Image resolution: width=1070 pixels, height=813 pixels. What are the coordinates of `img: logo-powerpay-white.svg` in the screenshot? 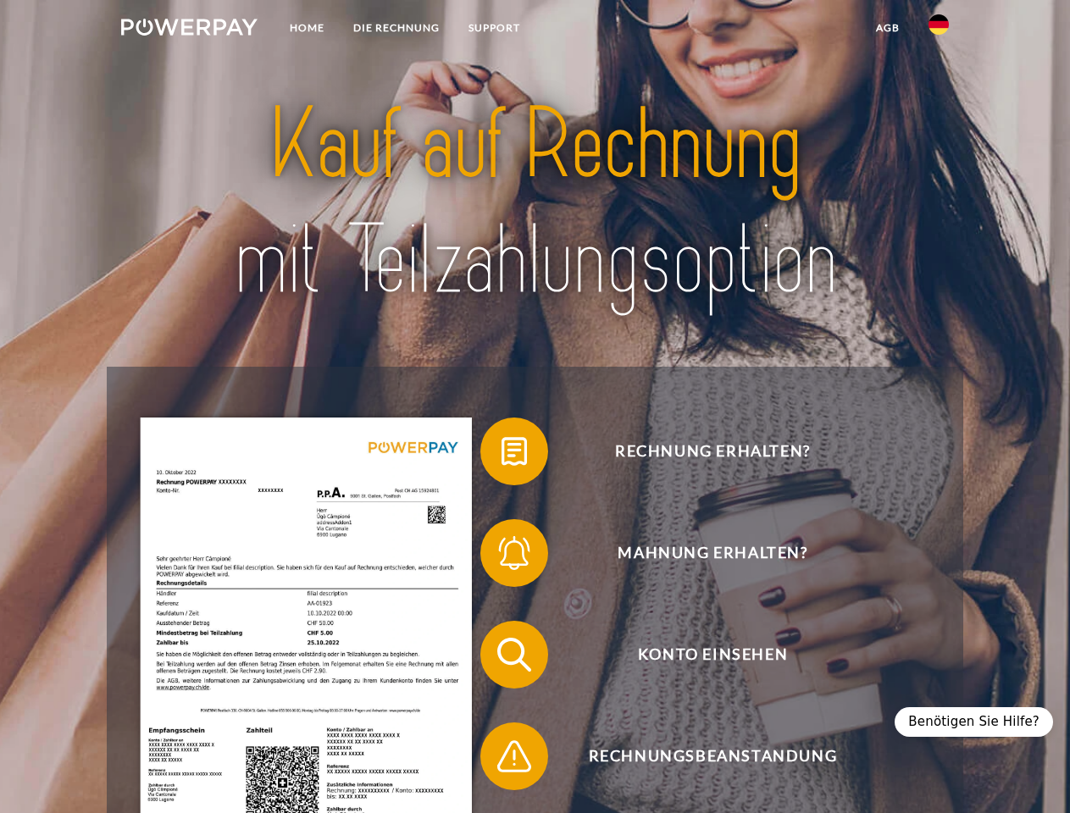 It's located at (189, 27).